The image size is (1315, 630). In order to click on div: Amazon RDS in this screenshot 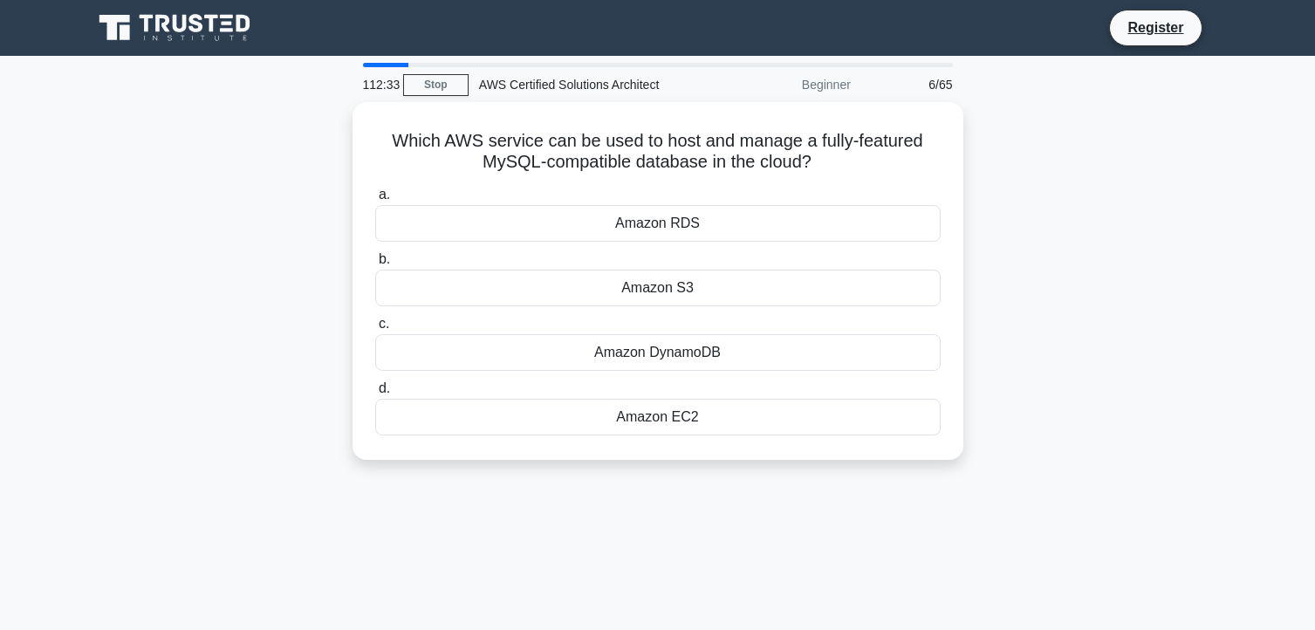, I will do `click(658, 223)`.